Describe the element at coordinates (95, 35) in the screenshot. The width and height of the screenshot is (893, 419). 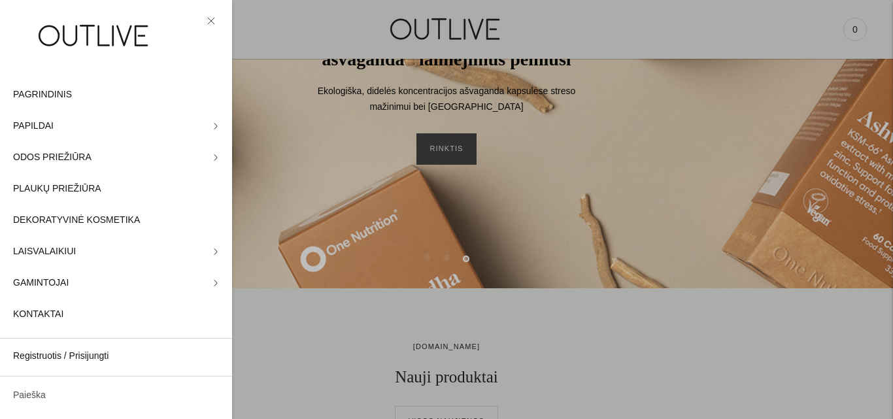
I see `img: OUTLIVE` at that location.